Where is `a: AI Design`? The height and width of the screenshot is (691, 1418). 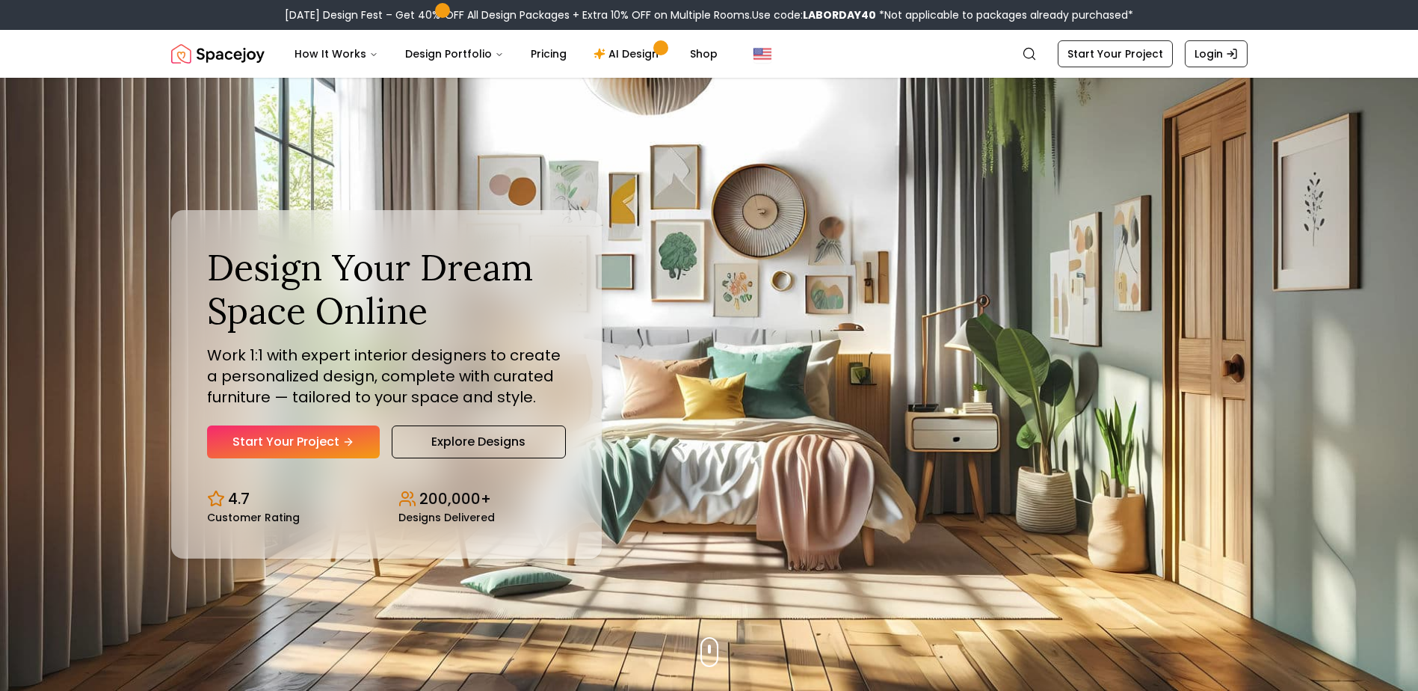
a: AI Design is located at coordinates (628, 54).